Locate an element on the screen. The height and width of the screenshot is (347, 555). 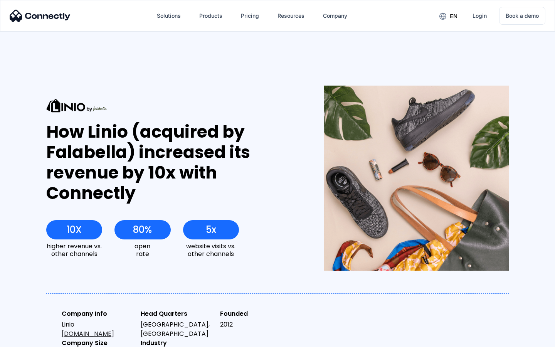
div: Login is located at coordinates (480, 16).